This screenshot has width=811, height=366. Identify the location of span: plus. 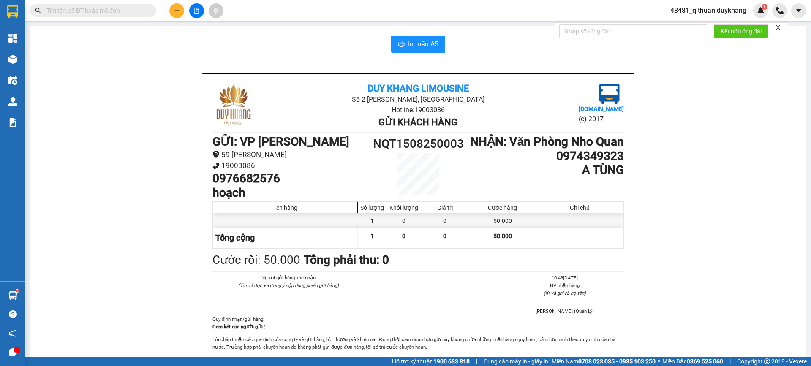
(177, 11).